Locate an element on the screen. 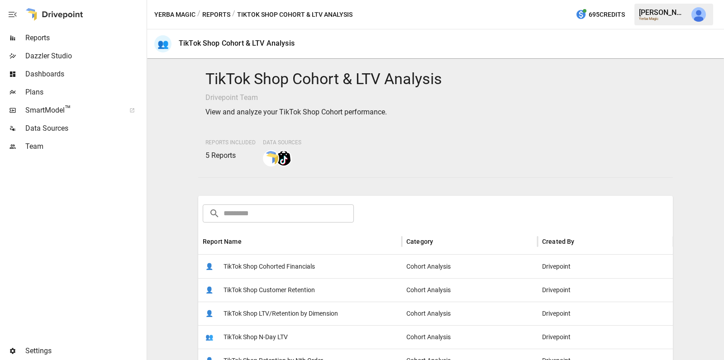 Image resolution: width=724 pixels, height=360 pixels. span: TikTok Shop Customer Retention is located at coordinates (269, 290).